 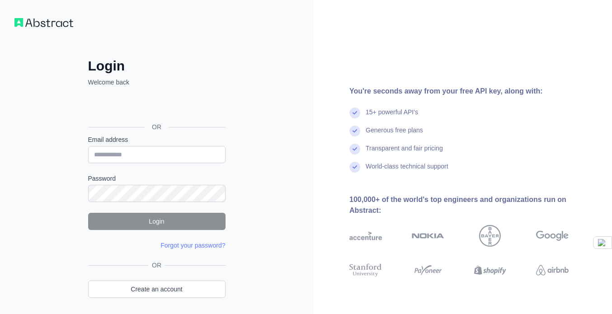 What do you see at coordinates (490, 236) in the screenshot?
I see `img: bayer` at bounding box center [490, 236].